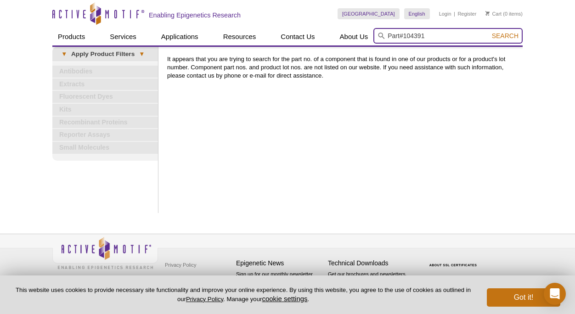 This screenshot has height=314, width=575. What do you see at coordinates (105, 97) in the screenshot?
I see `a: Fluorescent Dyes` at bounding box center [105, 97].